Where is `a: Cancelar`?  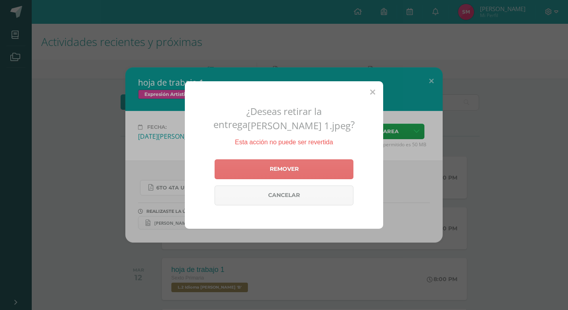 a: Cancelar is located at coordinates (284, 196).